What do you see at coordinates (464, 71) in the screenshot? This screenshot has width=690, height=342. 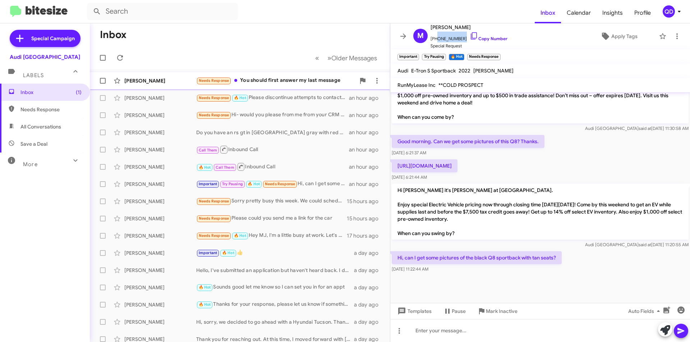 I see `span: 2022` at bounding box center [464, 71].